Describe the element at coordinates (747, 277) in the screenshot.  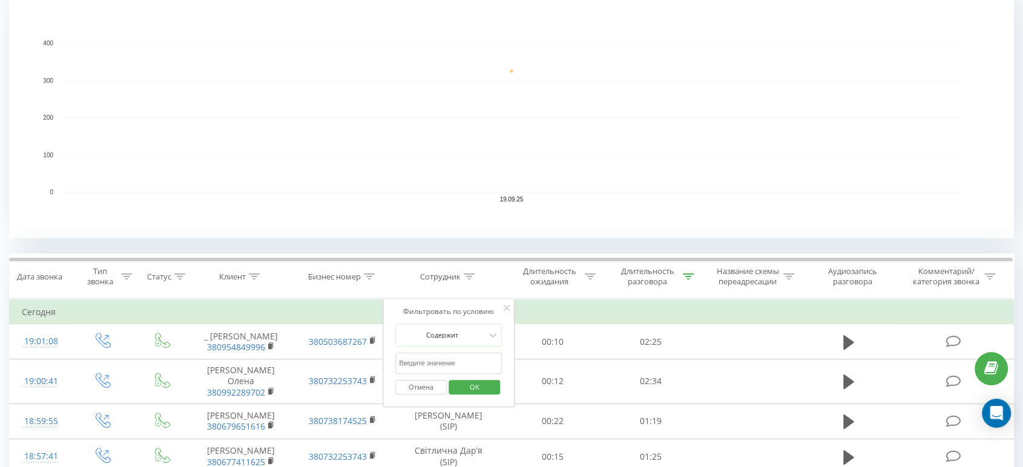
I see `div: Название схемы переадресации` at that location.